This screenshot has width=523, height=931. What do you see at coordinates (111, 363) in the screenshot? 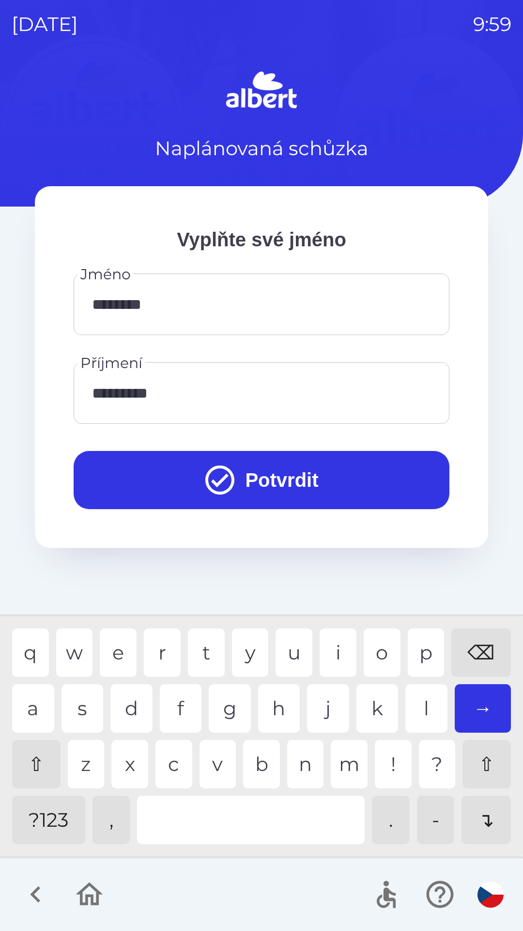
I see `label: Příjmení` at bounding box center [111, 363].